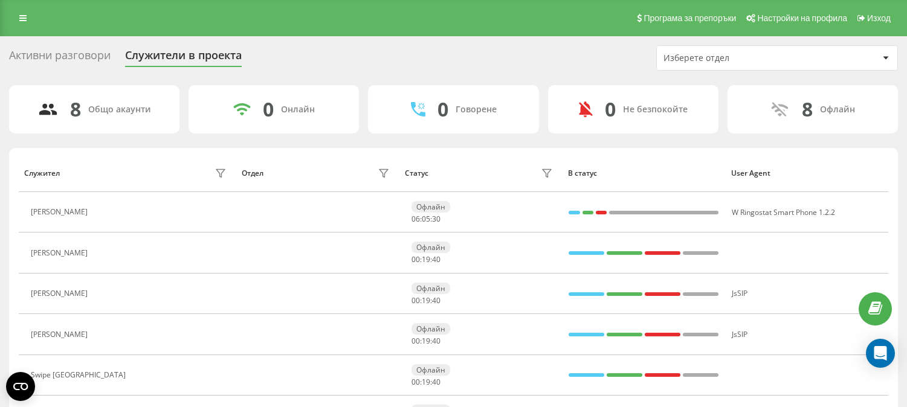 The height and width of the screenshot is (407, 907). Describe the element at coordinates (426, 219) in the screenshot. I see `span: 05` at that location.